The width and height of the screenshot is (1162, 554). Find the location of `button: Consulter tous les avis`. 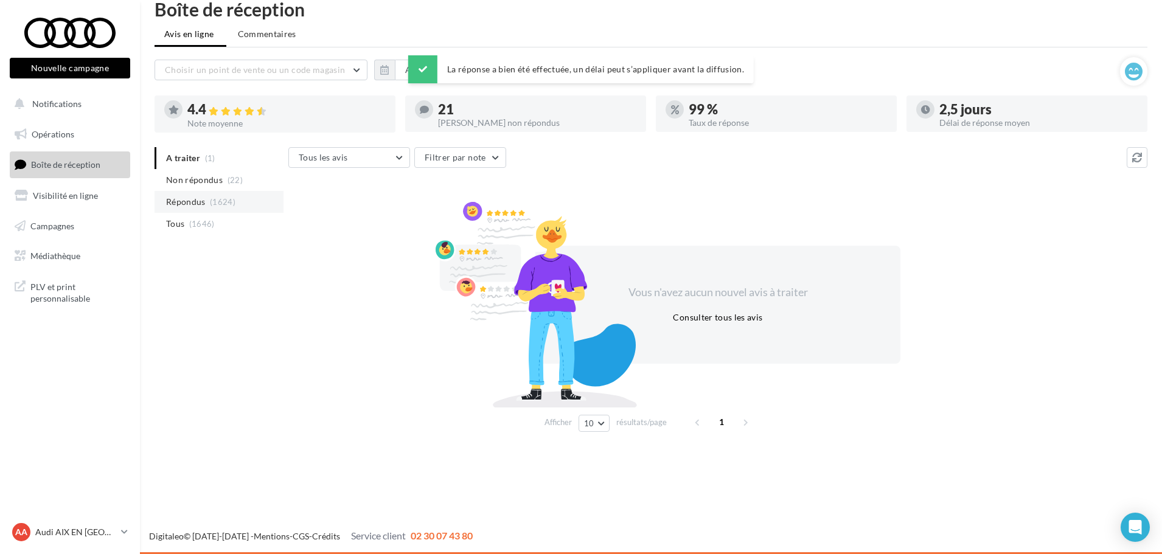

button: Consulter tous les avis is located at coordinates (718, 318).